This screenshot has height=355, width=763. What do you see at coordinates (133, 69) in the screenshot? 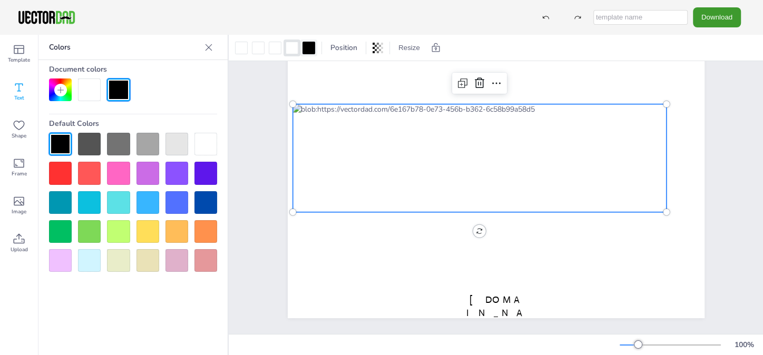
I see `div: Document colors` at bounding box center [133, 69].